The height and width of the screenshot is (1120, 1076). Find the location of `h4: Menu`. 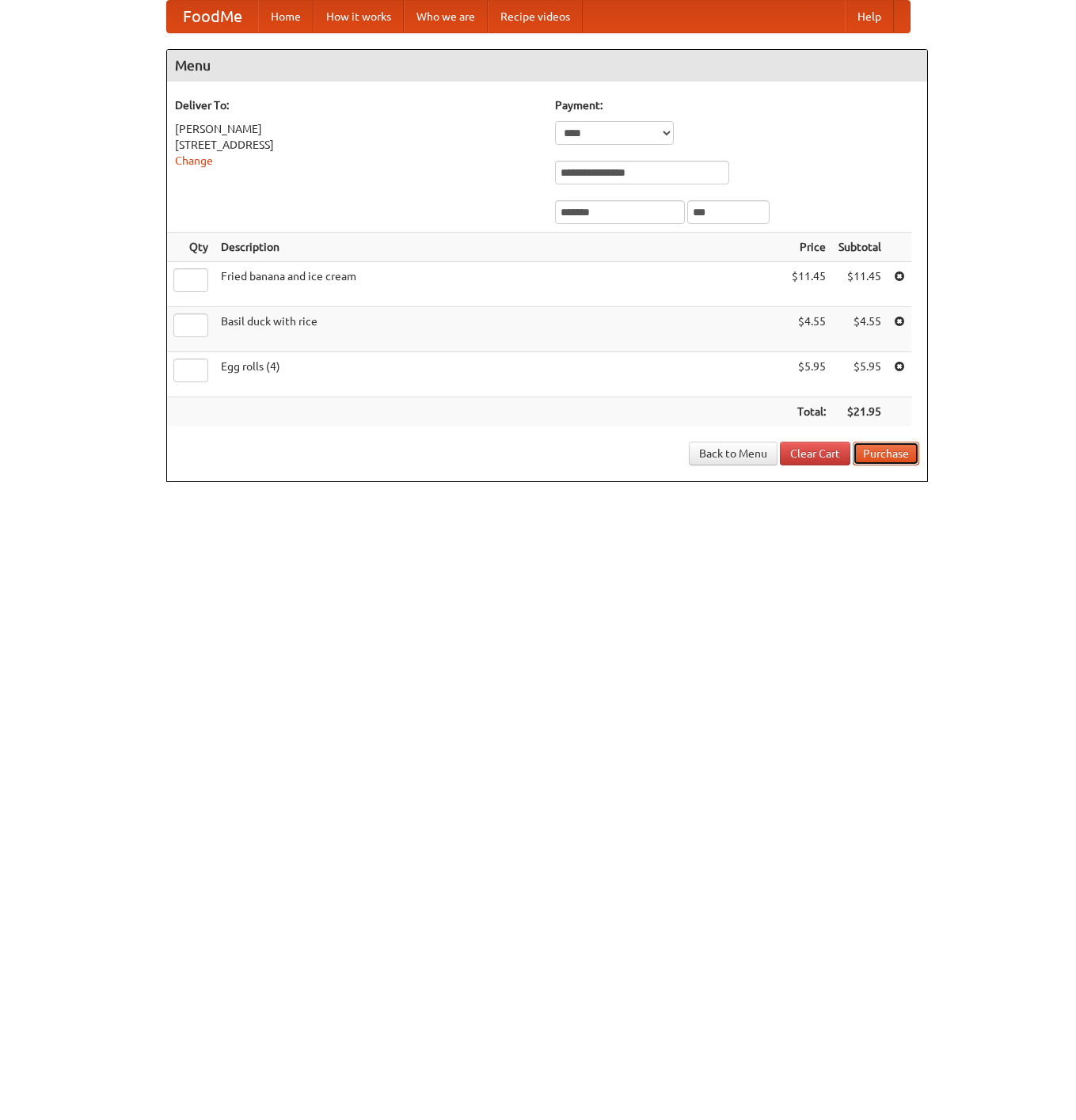

h4: Menu is located at coordinates (547, 66).